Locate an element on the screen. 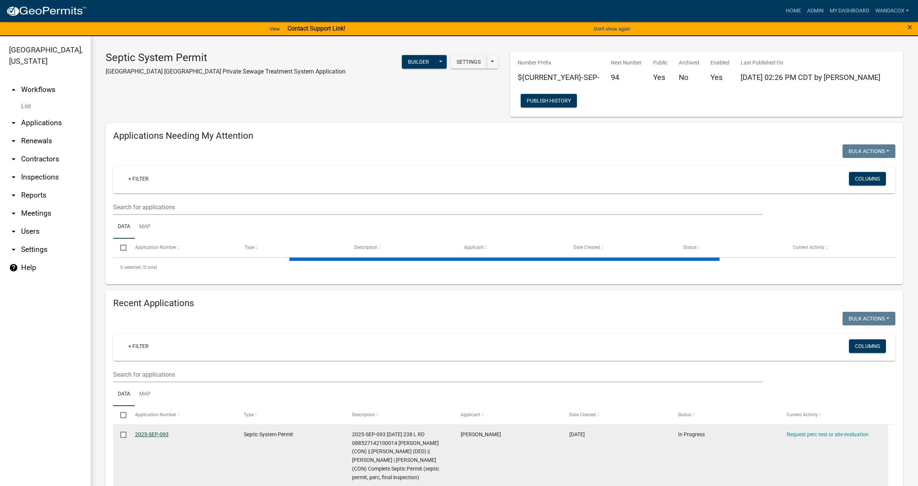 The width and height of the screenshot is (918, 486). button: Builder is located at coordinates (418, 62).